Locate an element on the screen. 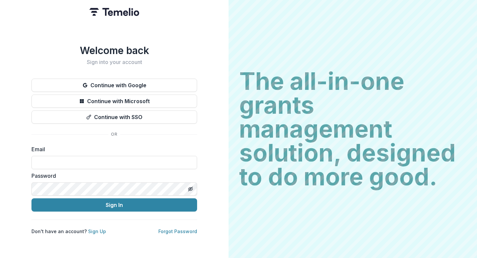 The image size is (477, 258). label: Password is located at coordinates (112, 176).